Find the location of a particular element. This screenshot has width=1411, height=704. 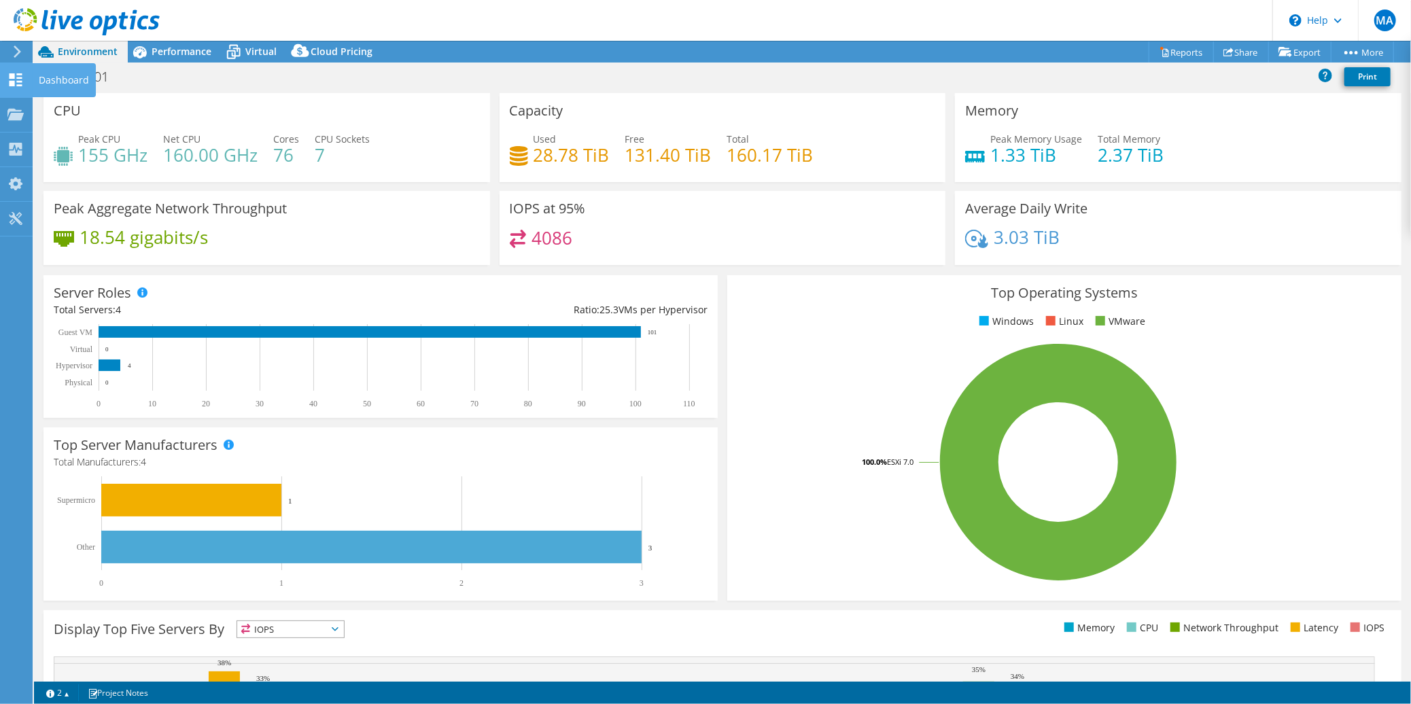

tspan: ESXi 7.0 is located at coordinates (900, 462).